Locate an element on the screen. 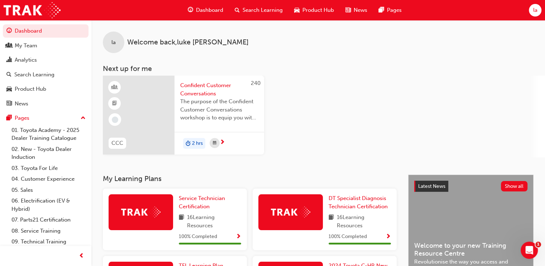 Image resolution: width=545 pixels, height=266 pixels. span: CCC is located at coordinates (117, 143).